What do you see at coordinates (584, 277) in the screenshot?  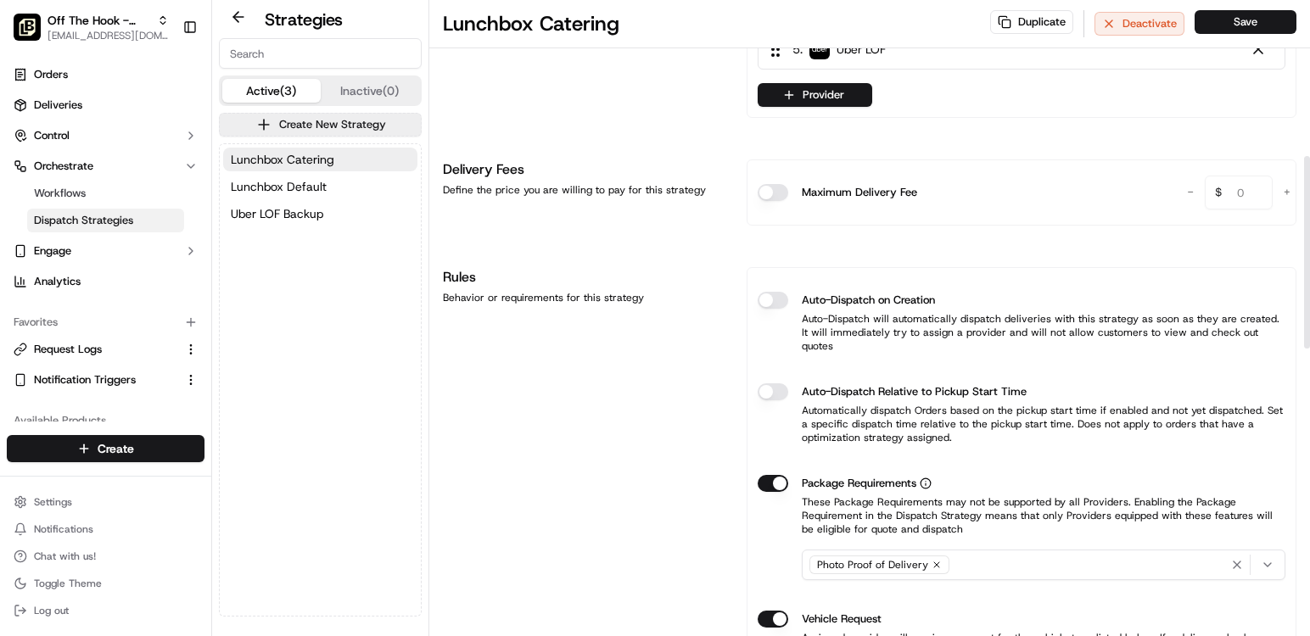 I see `h1: Rules` at bounding box center [584, 277].